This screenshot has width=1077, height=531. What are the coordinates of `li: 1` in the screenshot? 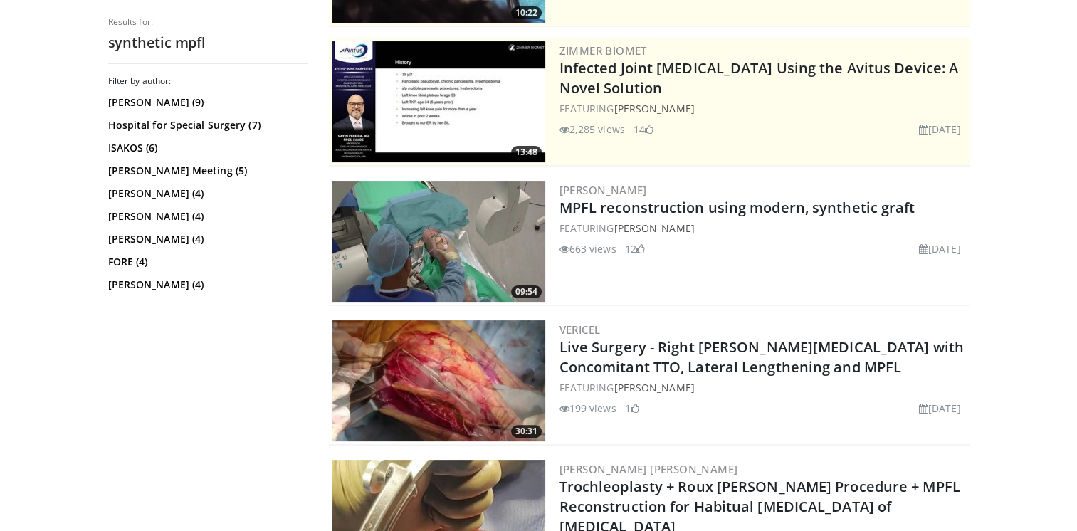 It's located at (632, 408).